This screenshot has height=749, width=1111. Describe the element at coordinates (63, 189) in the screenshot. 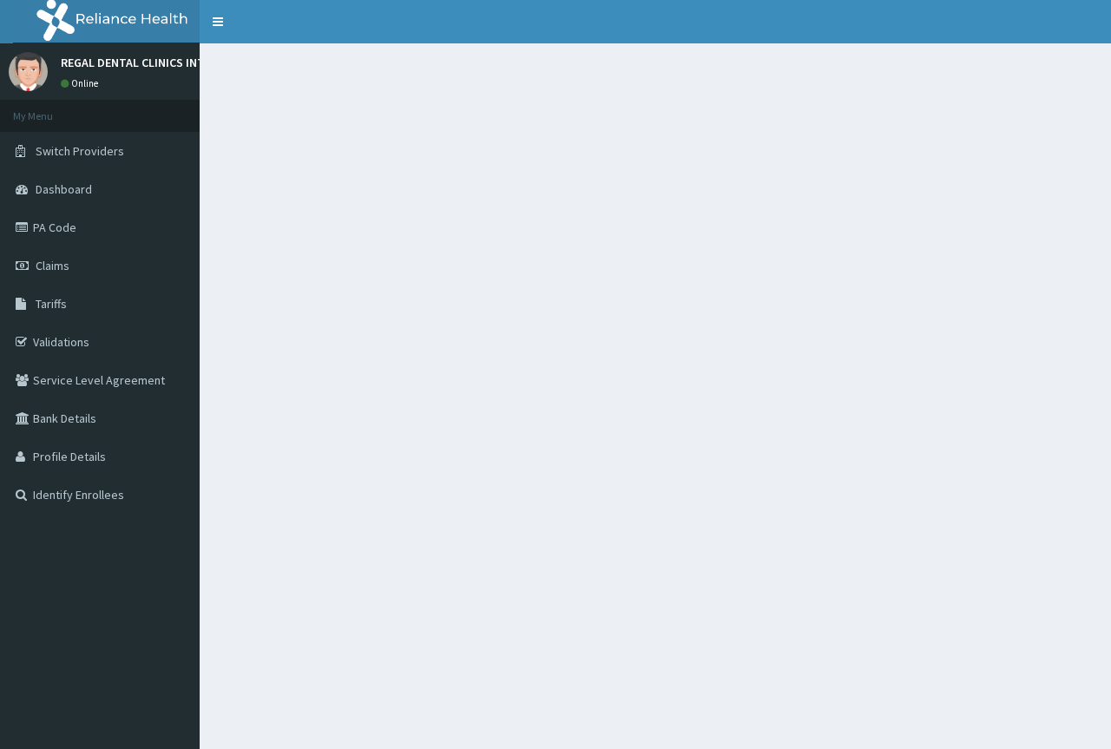

I see `span: Dashboard` at that location.